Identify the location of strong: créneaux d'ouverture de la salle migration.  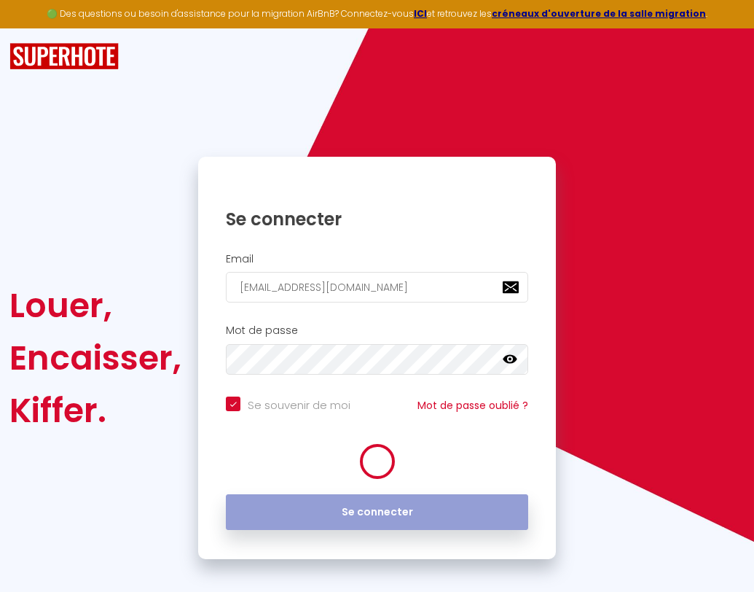
(599, 13).